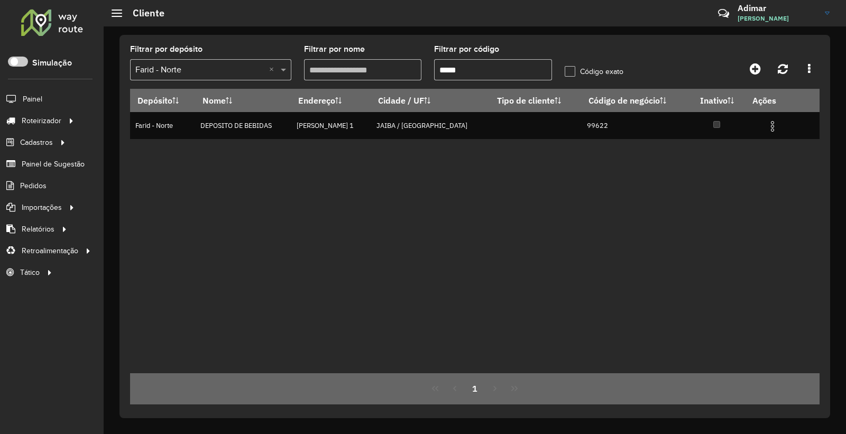 The image size is (846, 434). Describe the element at coordinates (724, 13) in the screenshot. I see `a: Contato Rápido` at that location.